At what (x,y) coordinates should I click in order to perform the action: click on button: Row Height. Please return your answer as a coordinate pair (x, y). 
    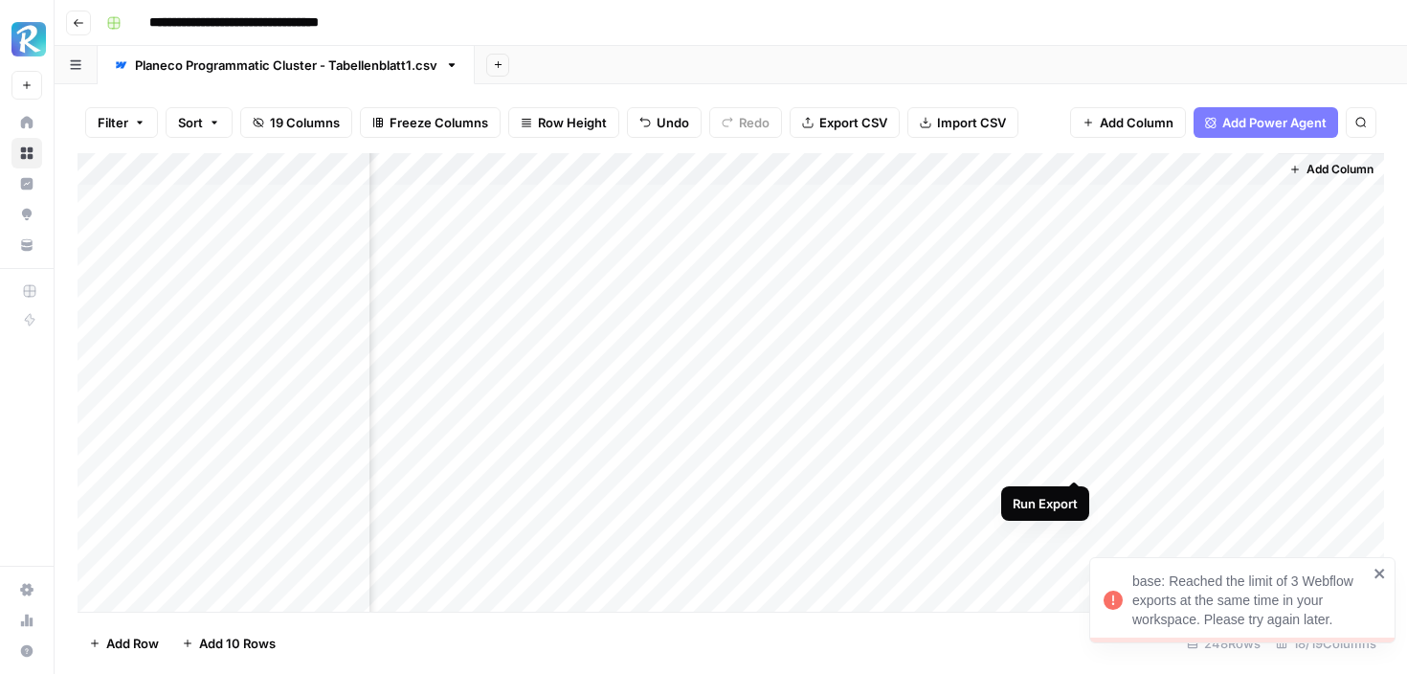
    Looking at the image, I should click on (564, 123).